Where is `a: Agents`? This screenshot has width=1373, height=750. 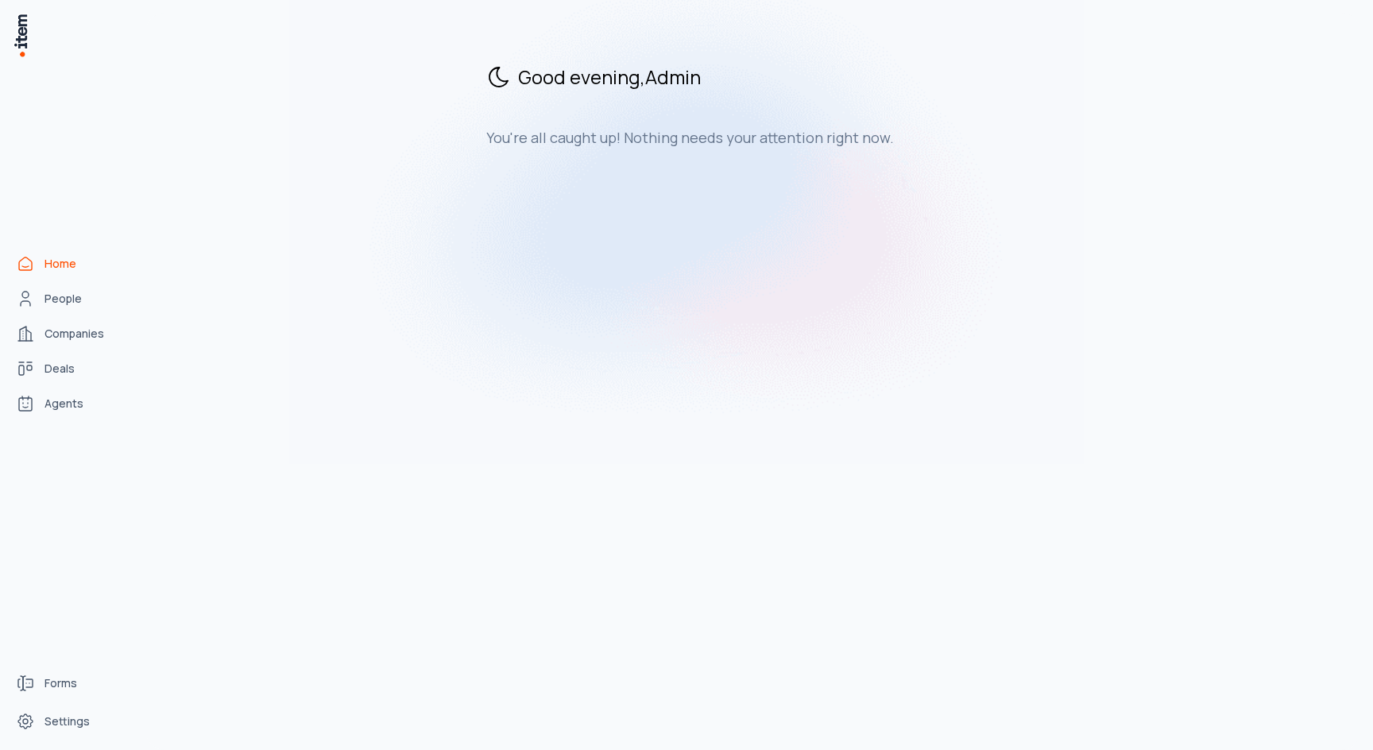 a: Agents is located at coordinates (70, 404).